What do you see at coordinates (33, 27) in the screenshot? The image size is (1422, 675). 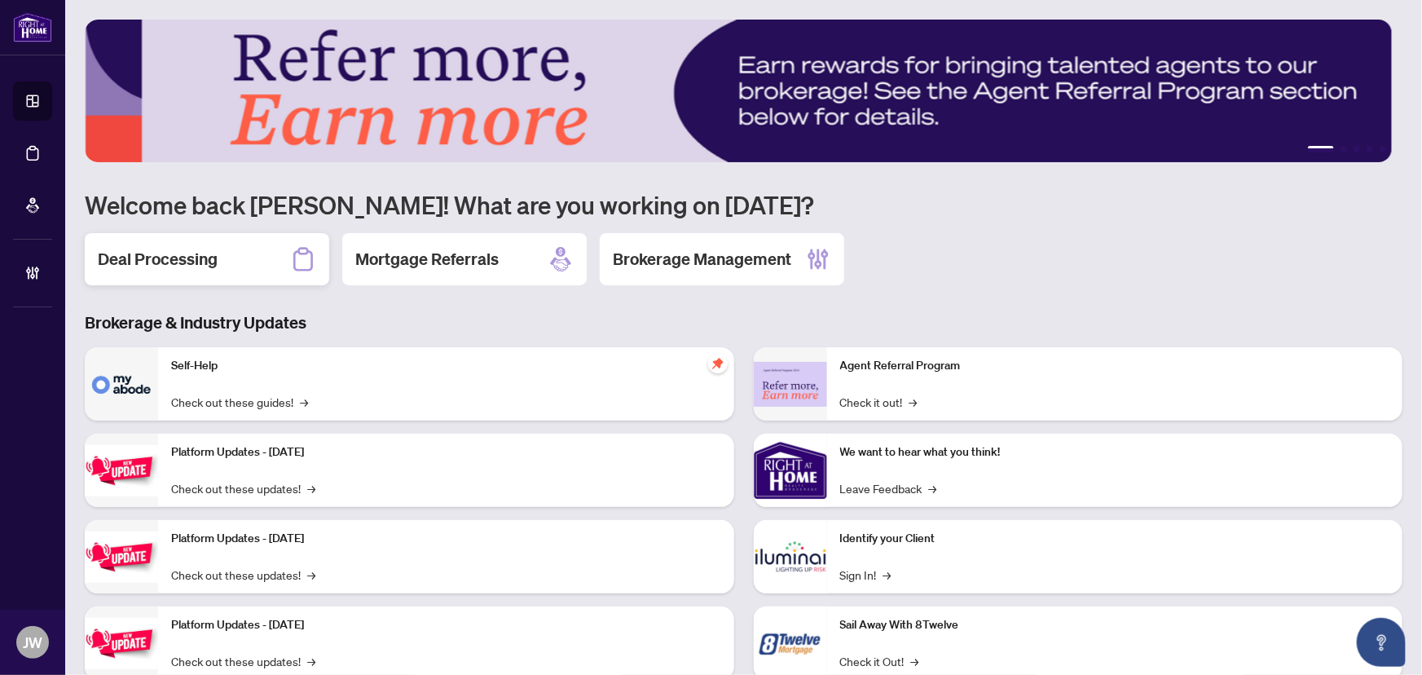 I see `img: logo` at bounding box center [33, 27].